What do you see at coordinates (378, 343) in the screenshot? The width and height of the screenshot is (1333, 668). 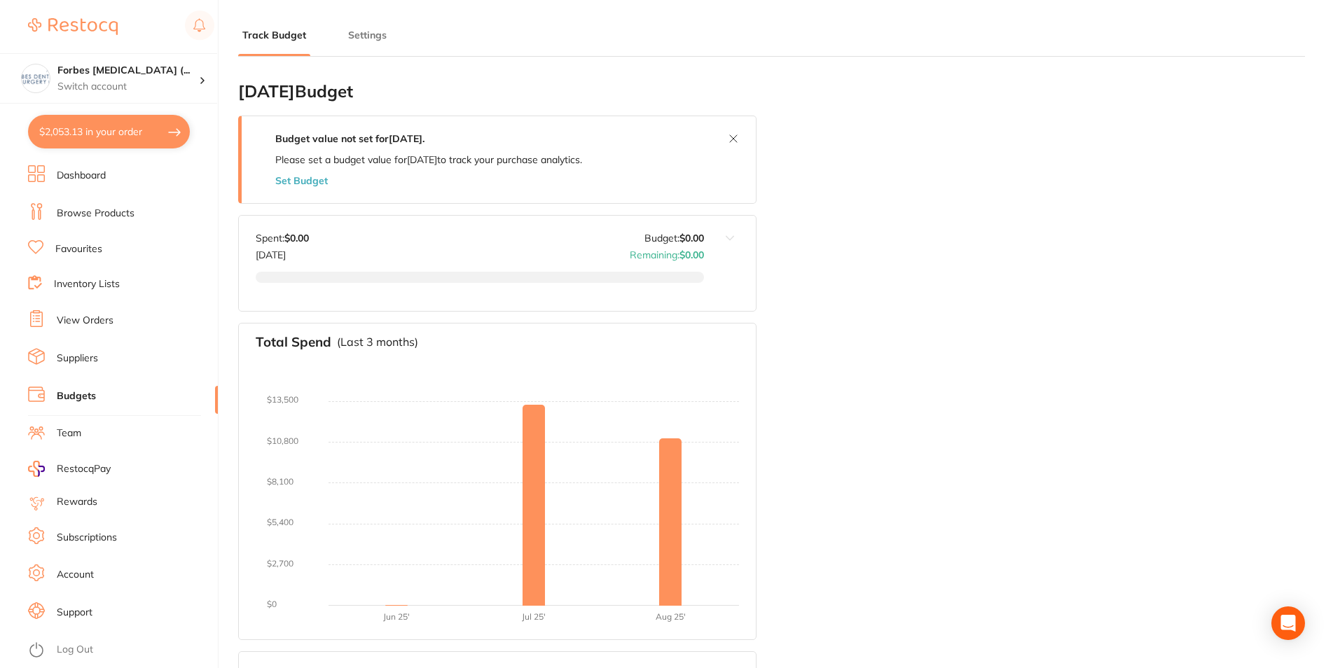 I see `p: (Last 3 months)` at bounding box center [378, 343].